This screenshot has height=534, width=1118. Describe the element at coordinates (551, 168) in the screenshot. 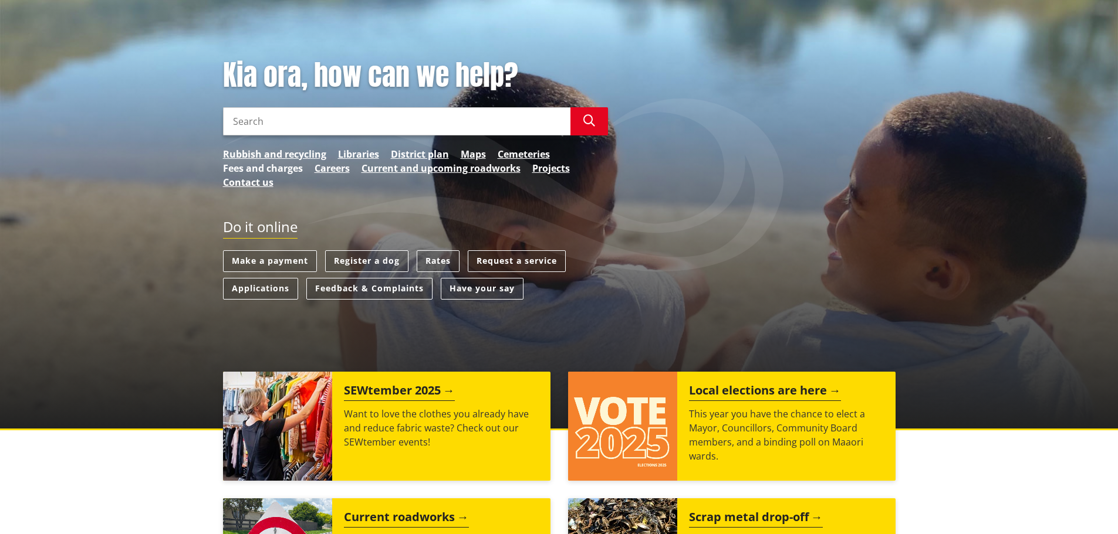

I see `a: Projects` at that location.